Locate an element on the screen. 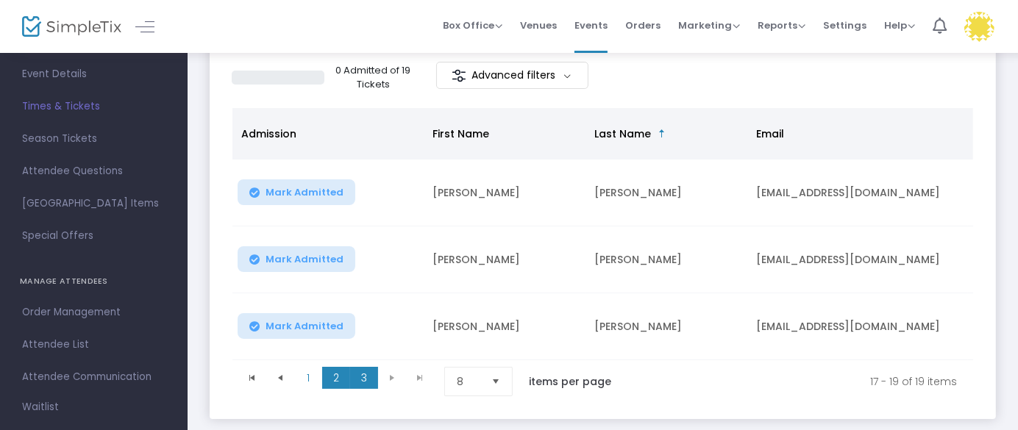 This screenshot has width=1018, height=430. span: Attendee Communication is located at coordinates (93, 377).